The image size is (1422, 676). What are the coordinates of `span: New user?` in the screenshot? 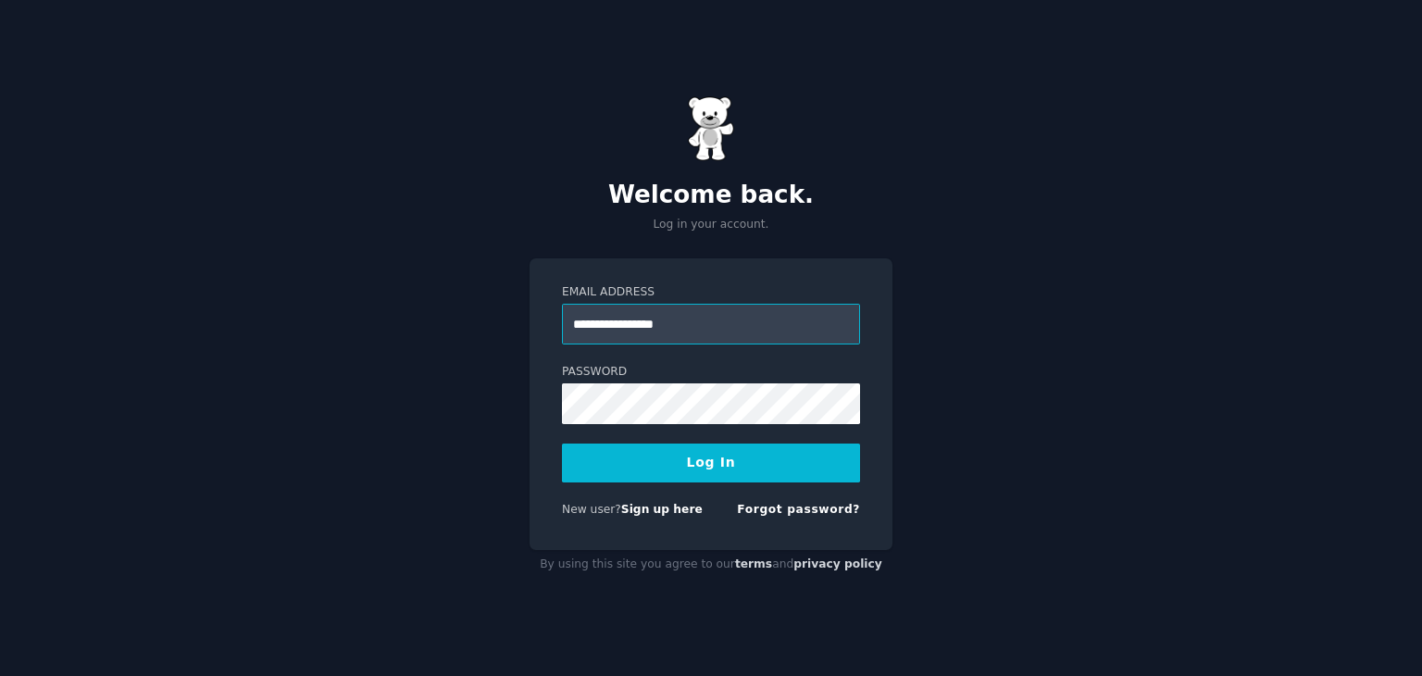 It's located at (591, 509).